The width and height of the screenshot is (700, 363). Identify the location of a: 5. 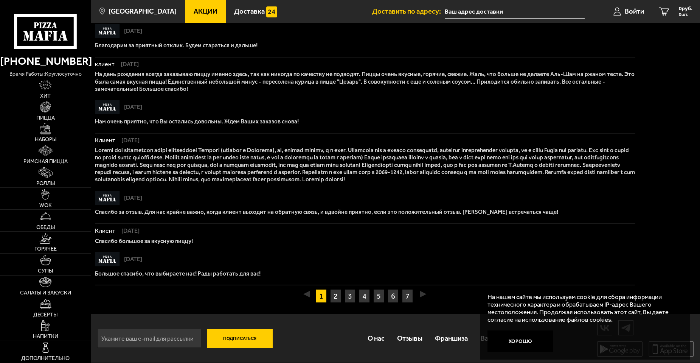
(378, 296).